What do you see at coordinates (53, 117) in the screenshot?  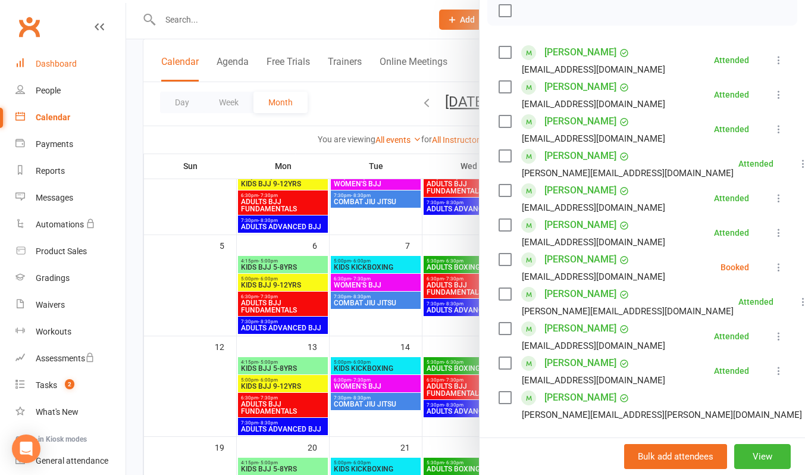 I see `div: Calendar` at bounding box center [53, 117].